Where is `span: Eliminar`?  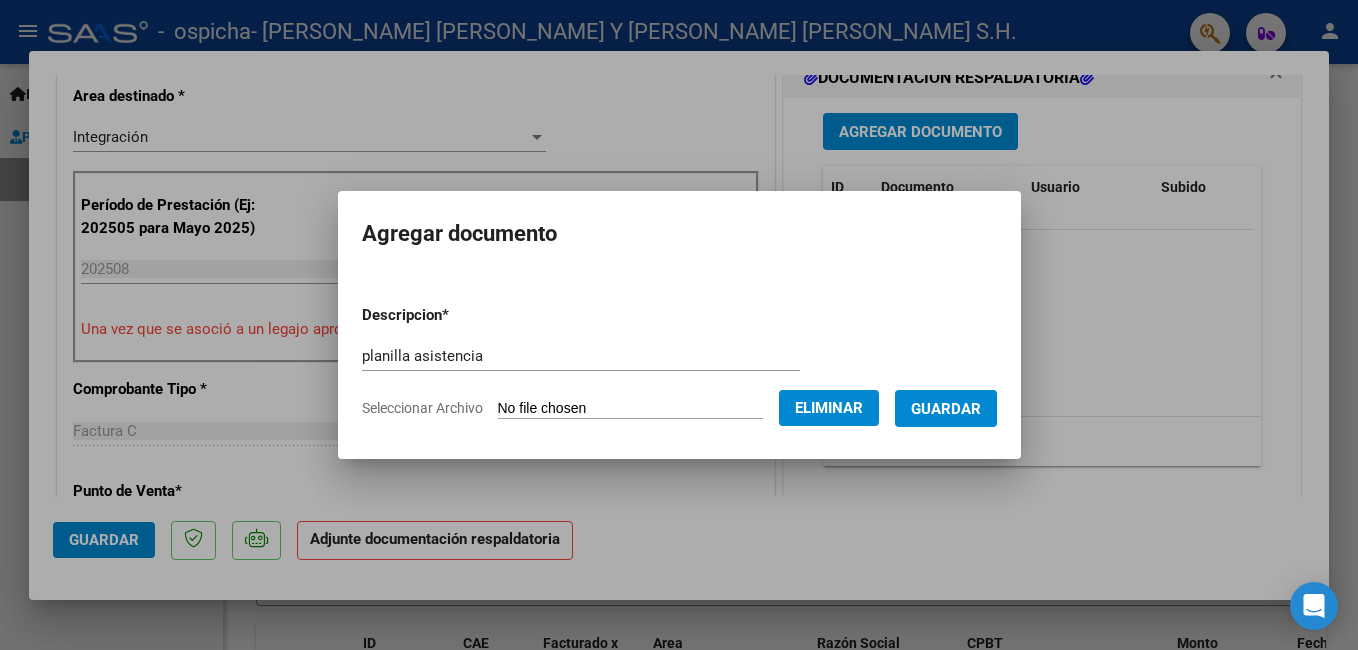
span: Eliminar is located at coordinates (829, 408).